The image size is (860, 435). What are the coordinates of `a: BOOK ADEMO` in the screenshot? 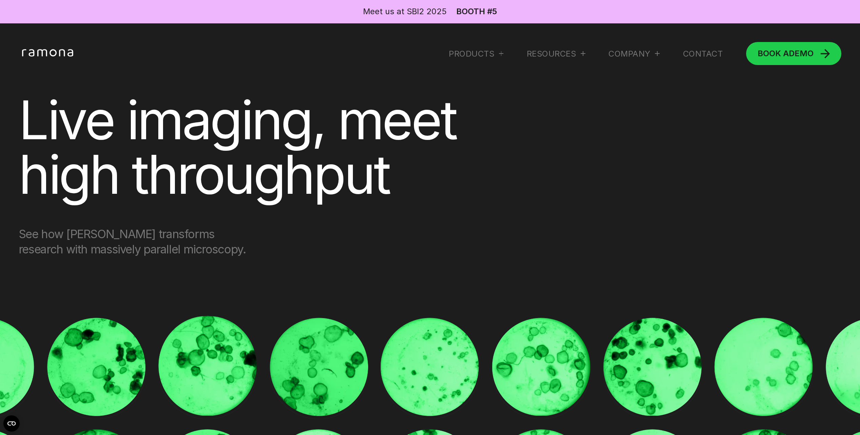 It's located at (794, 54).